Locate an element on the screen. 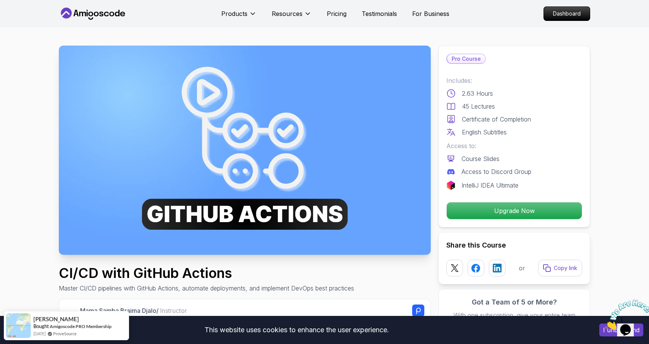 The width and height of the screenshot is (649, 344). p: For Business is located at coordinates (431, 14).